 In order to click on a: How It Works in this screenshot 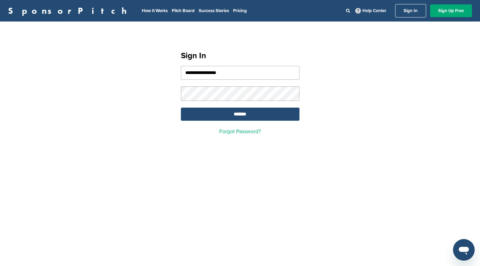, I will do `click(155, 11)`.